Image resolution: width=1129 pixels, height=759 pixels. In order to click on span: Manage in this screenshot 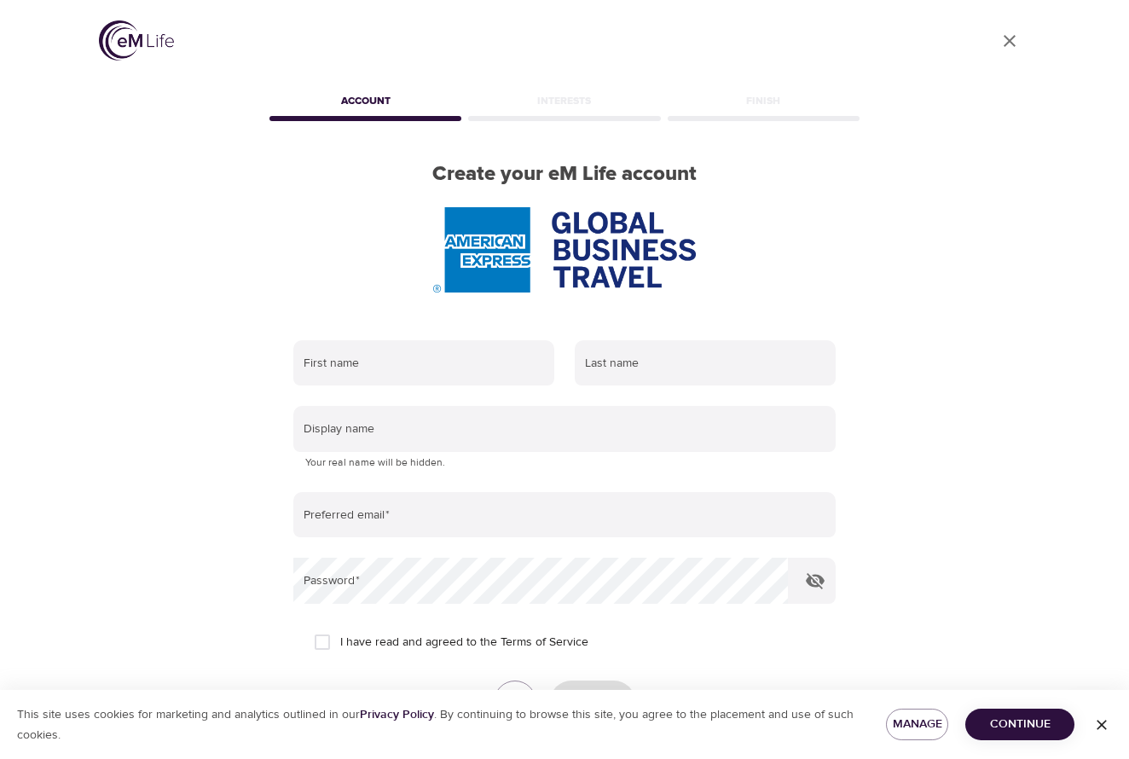, I will do `click(917, 724)`.